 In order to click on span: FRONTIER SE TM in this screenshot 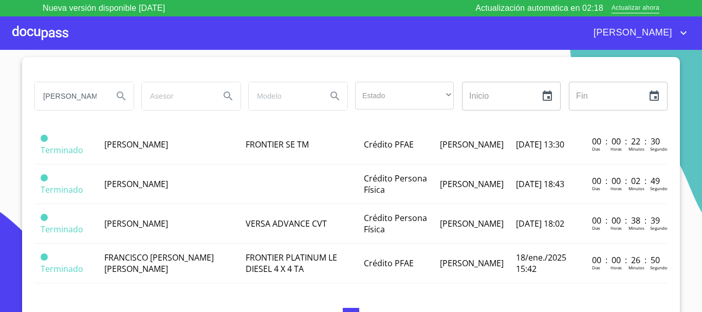, I will do `click(277, 145)`.